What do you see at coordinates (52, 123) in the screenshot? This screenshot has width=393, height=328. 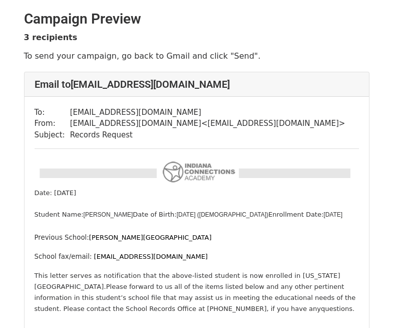 I see `td: From:` at bounding box center [52, 123].